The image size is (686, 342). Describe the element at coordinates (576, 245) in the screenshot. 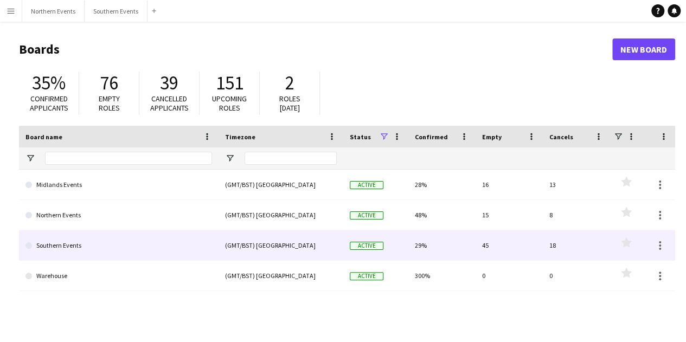

I see `div: 18` at that location.